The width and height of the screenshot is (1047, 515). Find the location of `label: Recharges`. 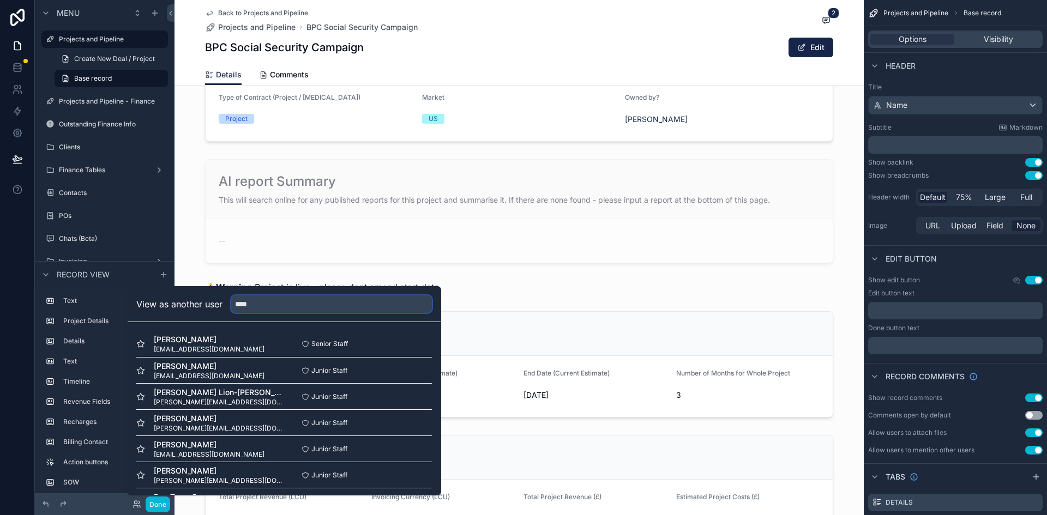

label: Recharges is located at coordinates (113, 422).